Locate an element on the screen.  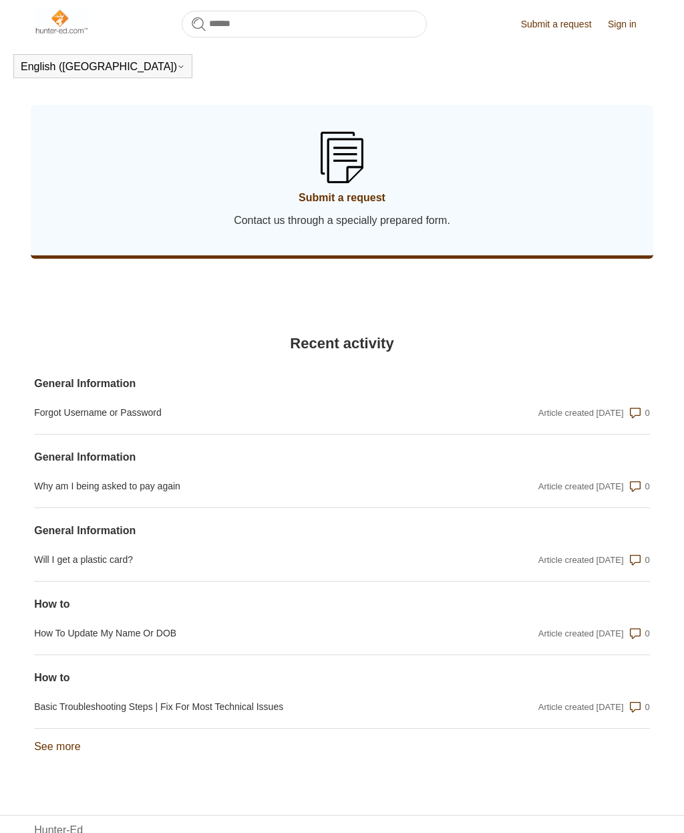
a: Forgot Username or Password is located at coordinates (249, 412).